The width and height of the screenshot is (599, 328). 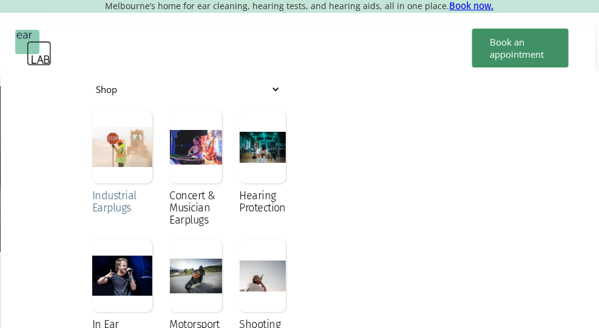 I want to click on div: Concert & Musician Earplugs, so click(x=196, y=208).